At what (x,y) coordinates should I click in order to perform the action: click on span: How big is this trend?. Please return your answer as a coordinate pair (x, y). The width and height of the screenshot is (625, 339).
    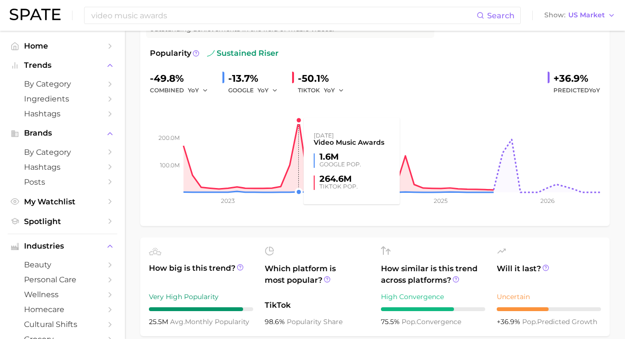
    Looking at the image, I should click on (201, 274).